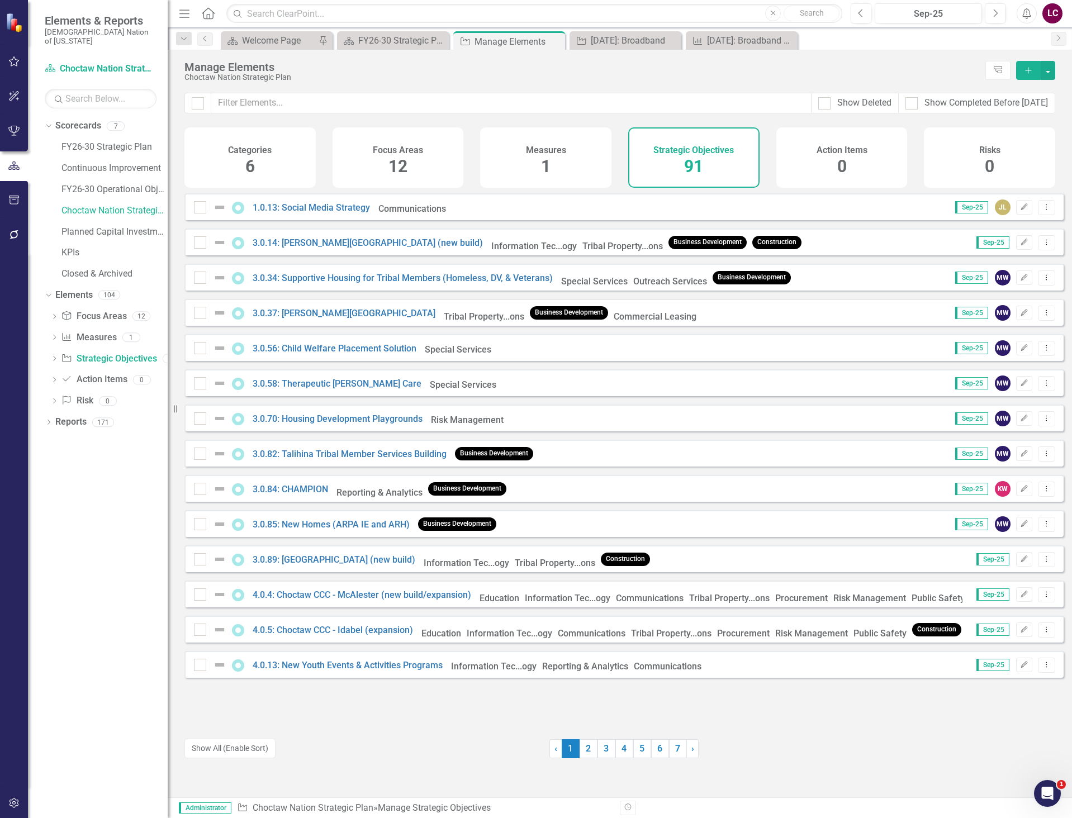 This screenshot has height=818, width=1072. Describe the element at coordinates (424, 808) in the screenshot. I see `div: » Manage Strategic Objectives` at that location.